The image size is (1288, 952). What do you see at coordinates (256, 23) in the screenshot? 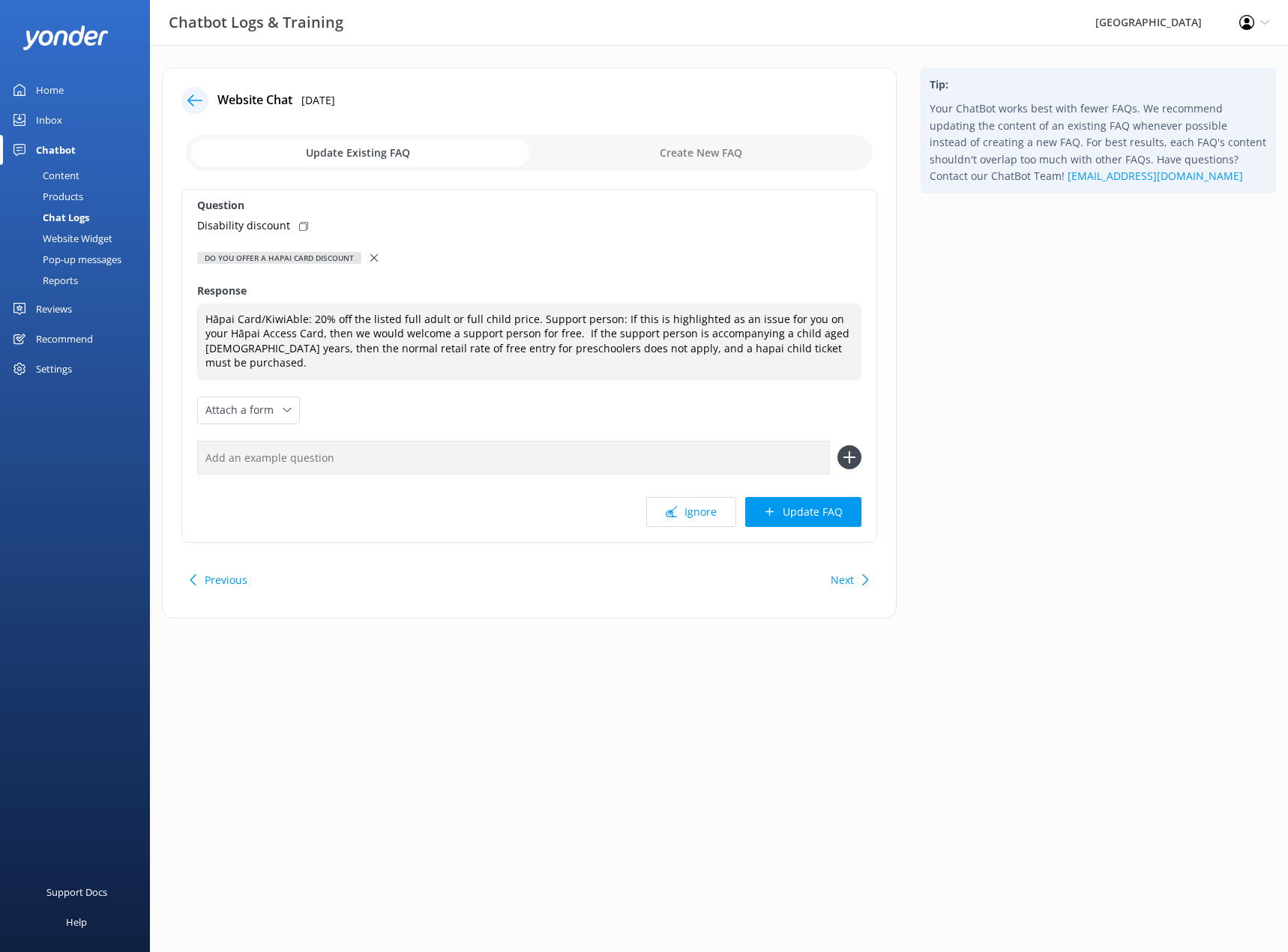
I see `h3: Chatbot Logs & Training` at bounding box center [256, 23].